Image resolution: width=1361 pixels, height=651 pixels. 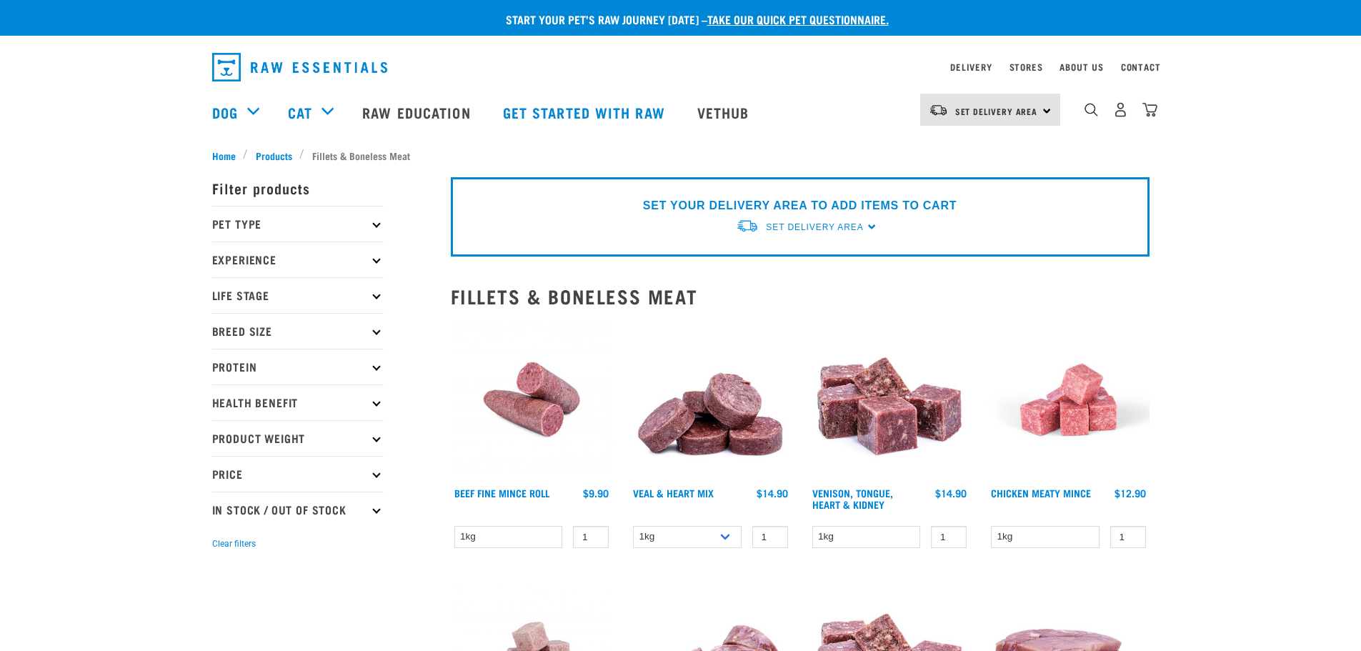 I want to click on span: Products, so click(x=274, y=155).